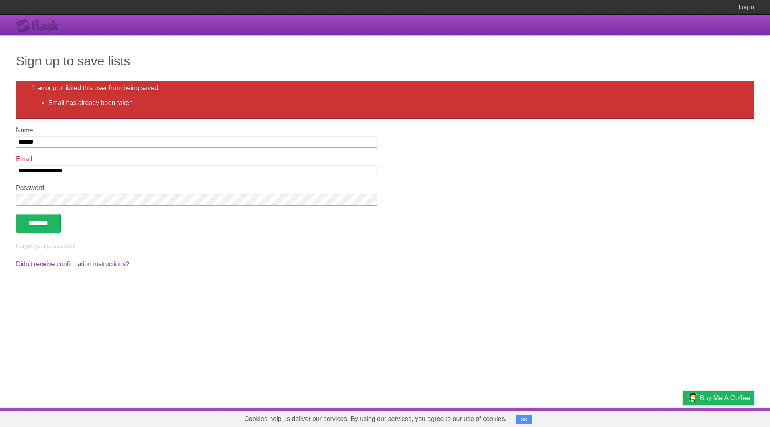  What do you see at coordinates (73, 264) in the screenshot?
I see `a: Didn't receive confirmation instructions?` at bounding box center [73, 264].